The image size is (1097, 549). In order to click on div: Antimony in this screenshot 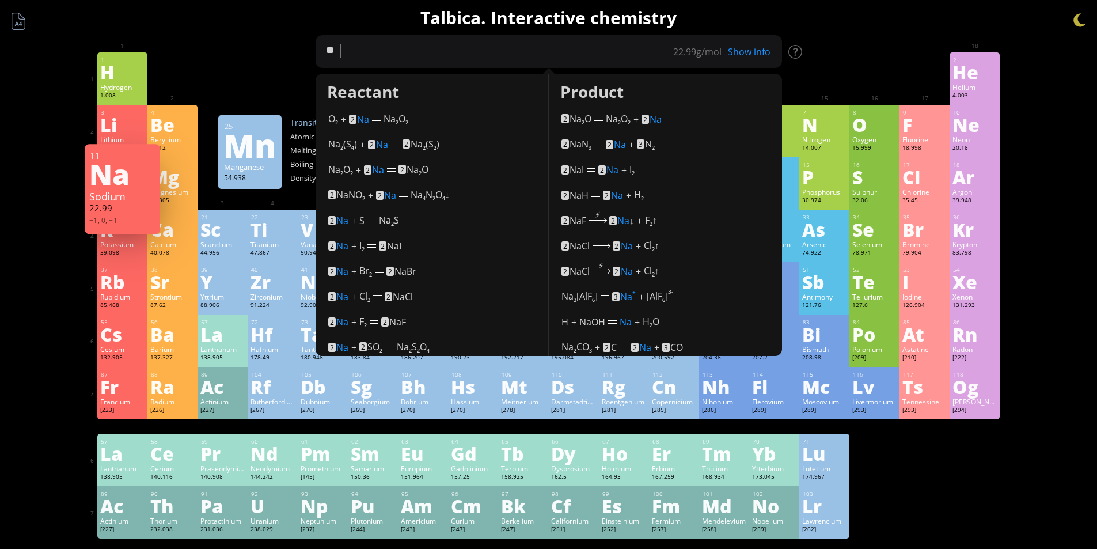, I will do `click(824, 297)`.